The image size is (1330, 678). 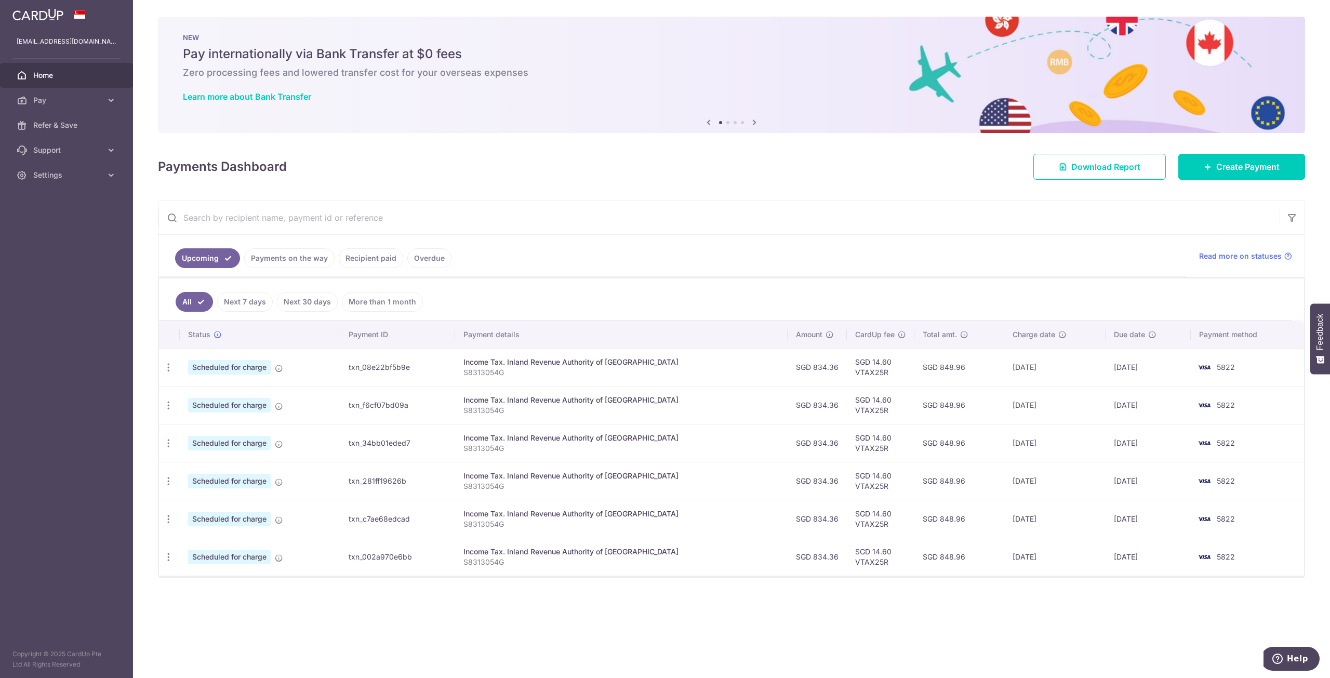 What do you see at coordinates (1106, 167) in the screenshot?
I see `span: Download Report` at bounding box center [1106, 167].